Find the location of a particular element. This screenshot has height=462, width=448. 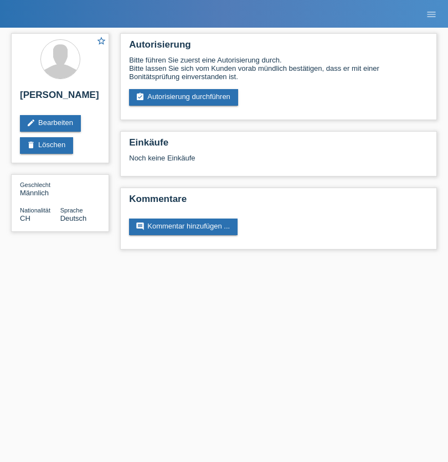

i: star_border is located at coordinates (101, 41).